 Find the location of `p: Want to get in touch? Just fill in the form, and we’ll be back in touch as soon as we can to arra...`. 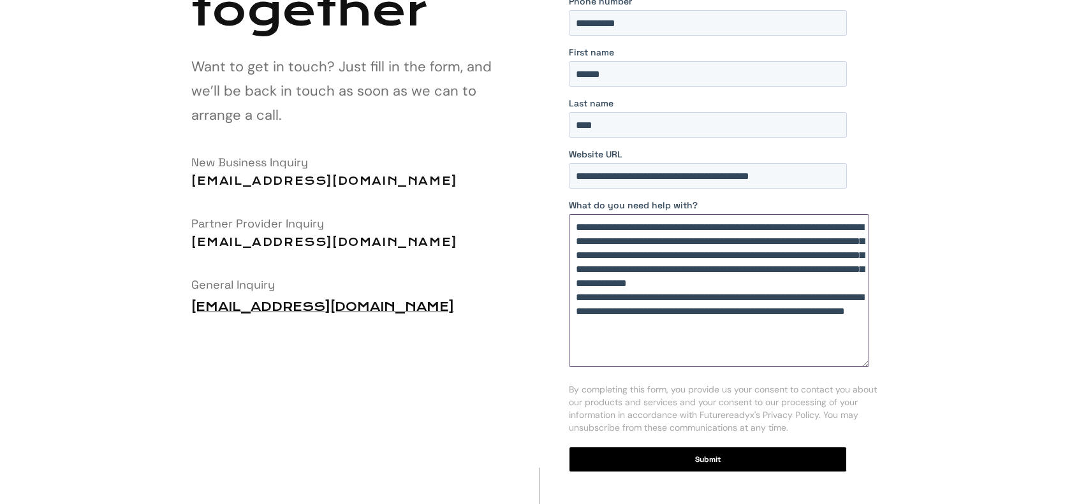

p: Want to get in touch? Just fill in the form, and we’ll be back in touch as soon as we can to arra... is located at coordinates (356, 91).